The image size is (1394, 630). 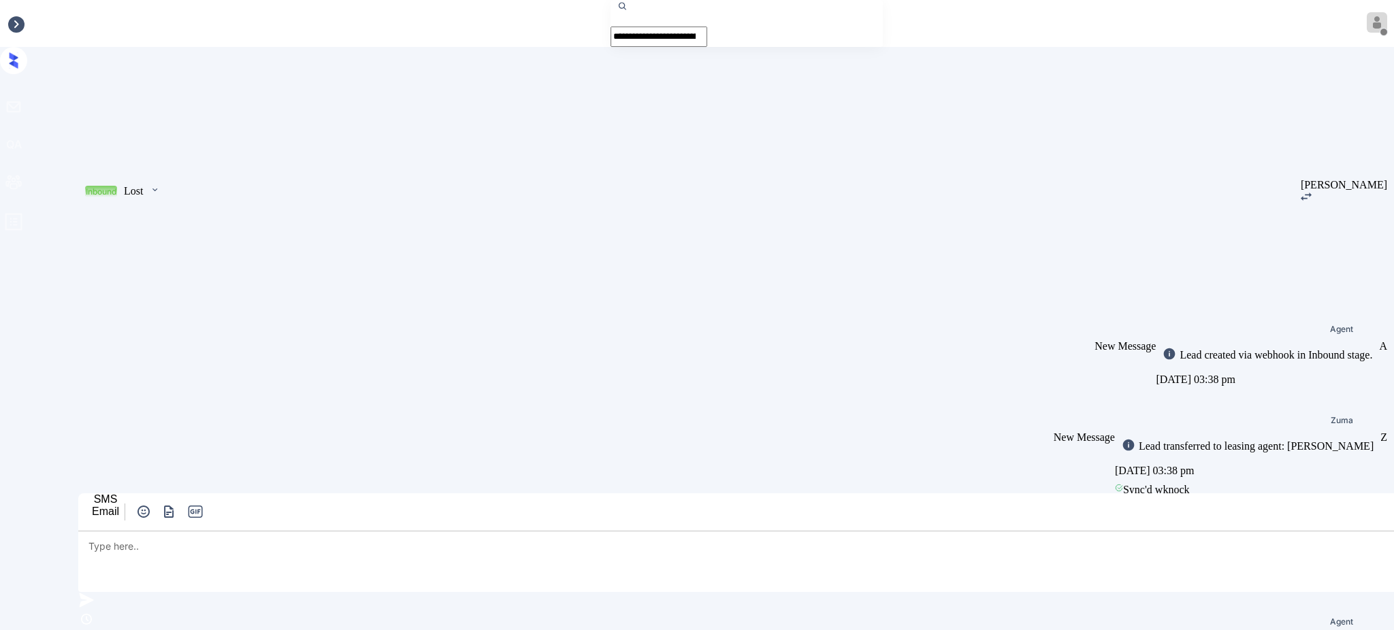 I want to click on span: Agent, so click(x=1341, y=329).